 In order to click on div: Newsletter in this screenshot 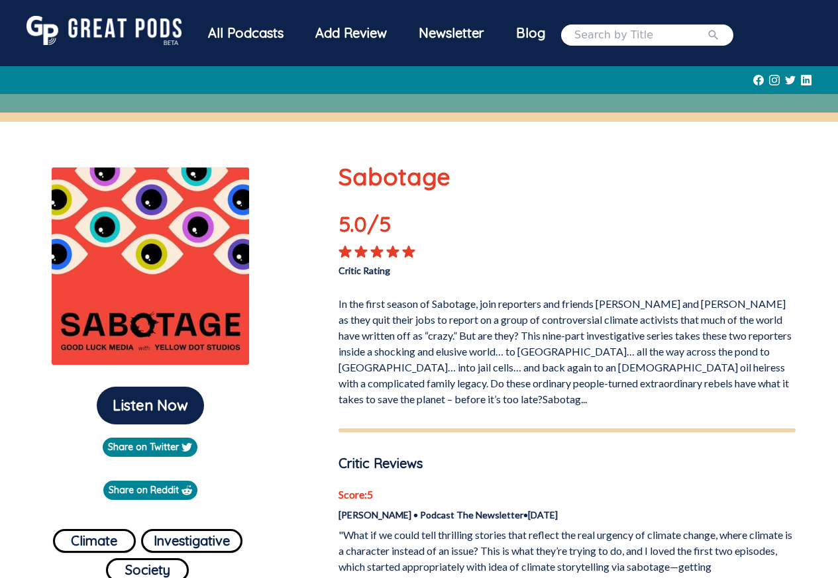, I will do `click(451, 33)`.